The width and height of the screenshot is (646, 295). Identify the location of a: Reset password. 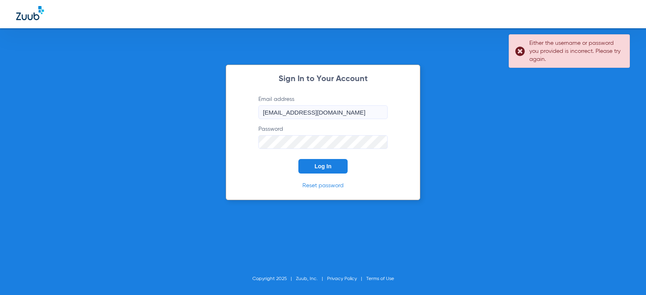
(323, 186).